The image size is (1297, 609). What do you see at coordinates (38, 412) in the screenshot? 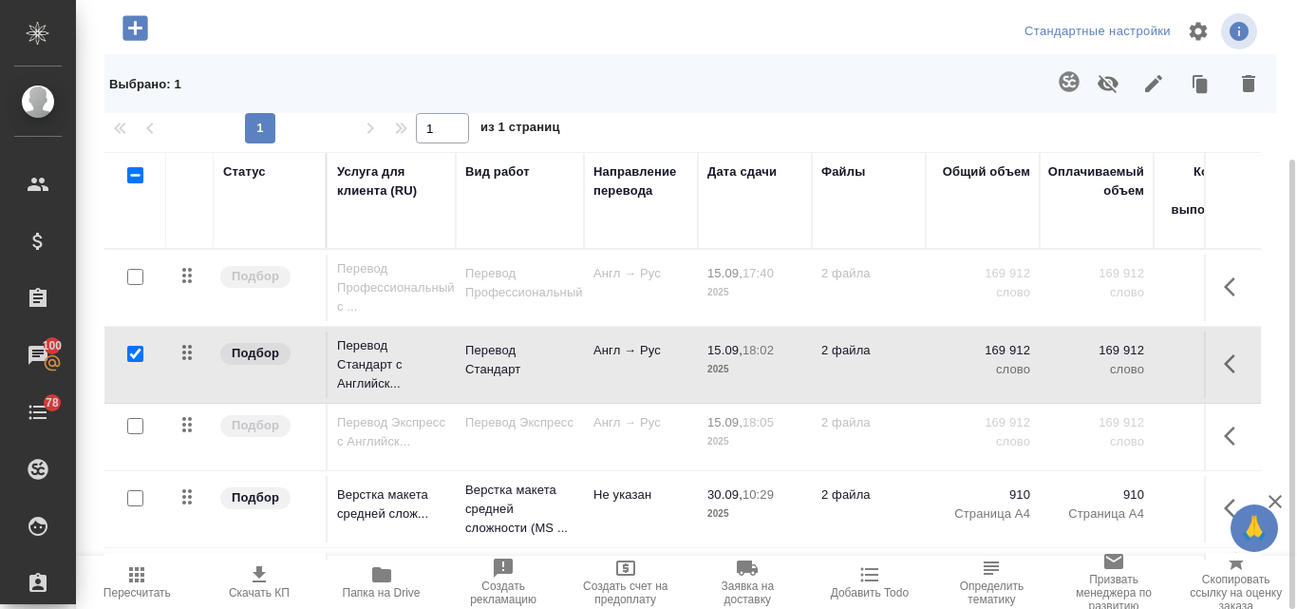
I see `a: 78` at bounding box center [38, 412].